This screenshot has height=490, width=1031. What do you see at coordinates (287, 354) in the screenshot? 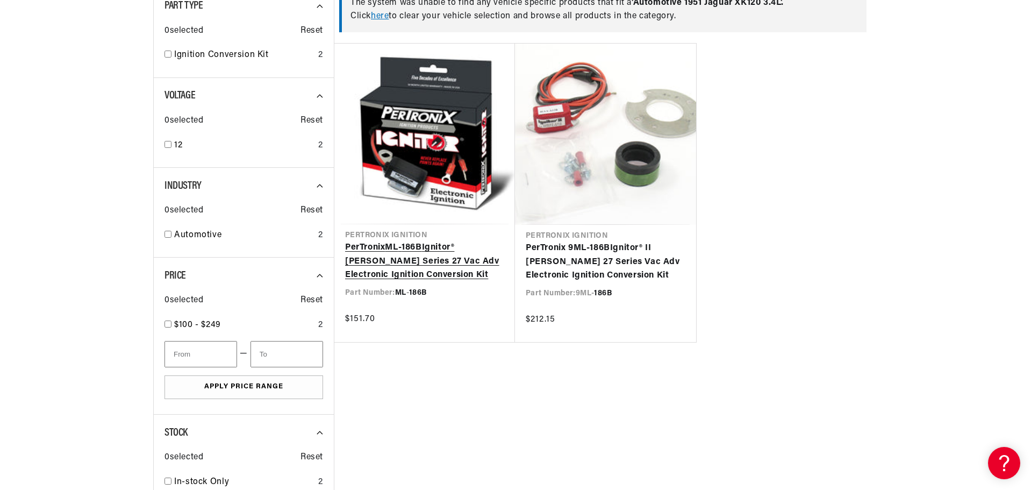
I see `input: To` at bounding box center [287, 354].